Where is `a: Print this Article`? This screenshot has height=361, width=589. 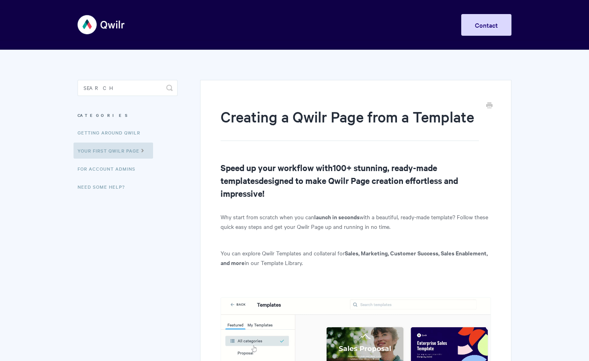
a: Print this Article is located at coordinates (489, 106).